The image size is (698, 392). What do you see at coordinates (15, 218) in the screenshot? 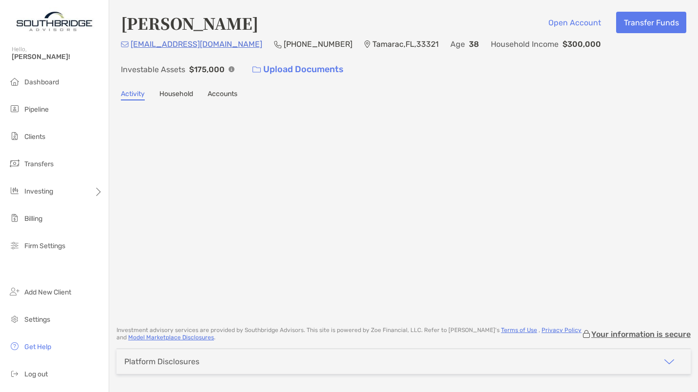
I see `img: billing icon` at bounding box center [15, 218].